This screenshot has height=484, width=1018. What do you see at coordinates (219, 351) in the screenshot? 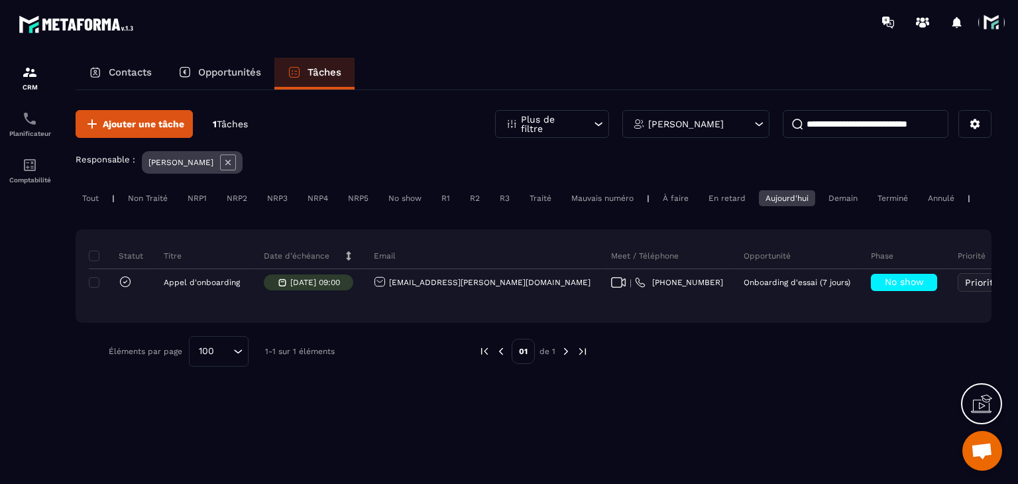
I see `div: Search for option` at bounding box center [219, 351].